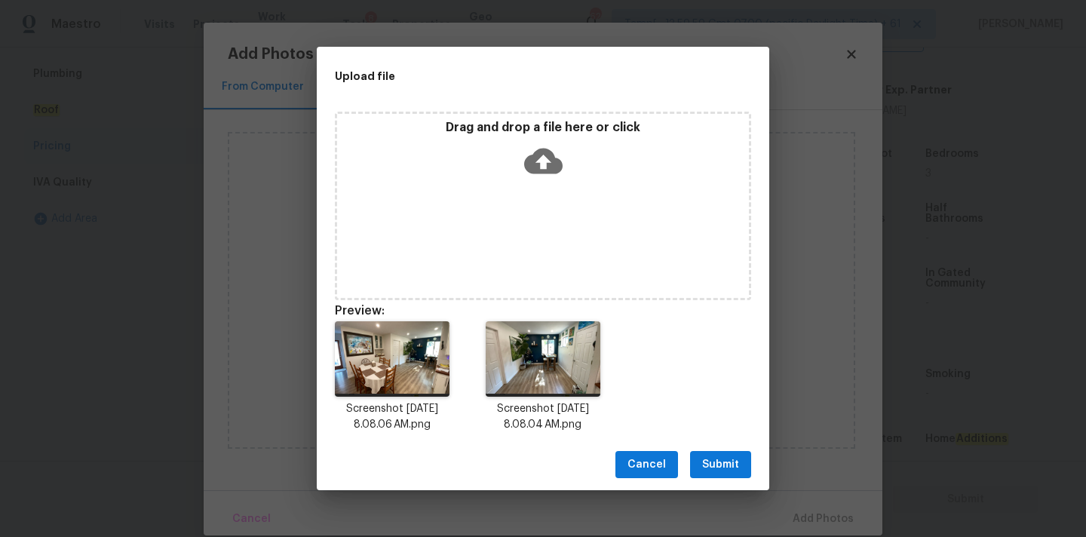 The image size is (1086, 537). Describe the element at coordinates (647, 465) in the screenshot. I see `span: Cancel` at that location.